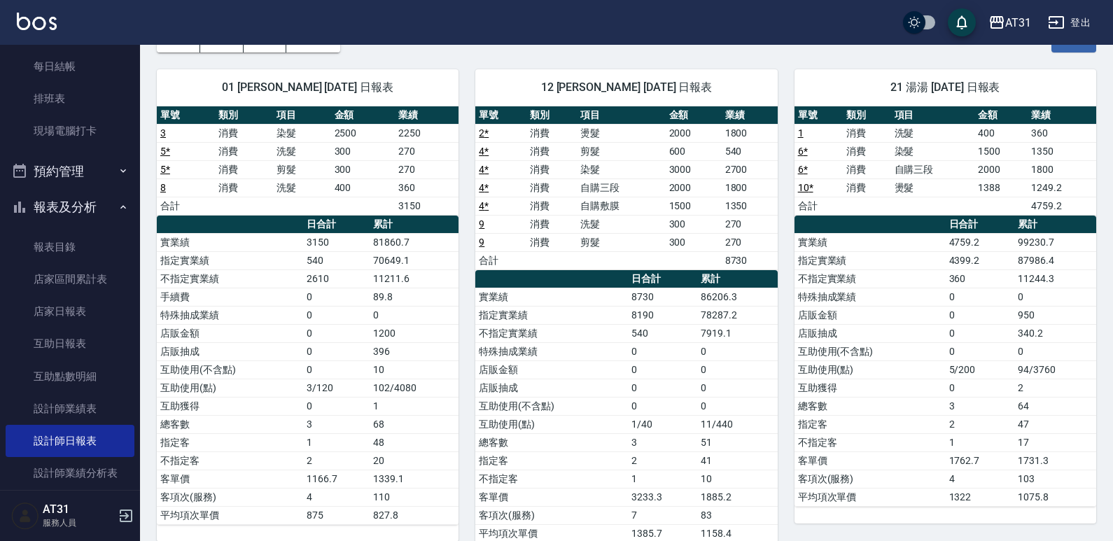  What do you see at coordinates (482, 242) in the screenshot?
I see `a: 9` at bounding box center [482, 242].